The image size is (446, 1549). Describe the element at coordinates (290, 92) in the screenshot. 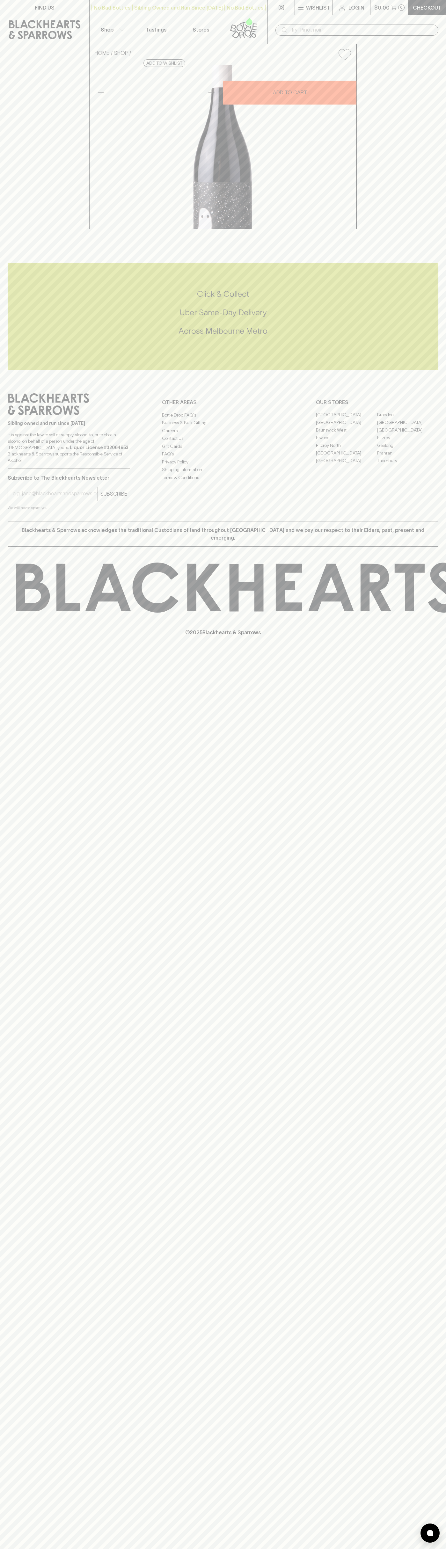

I see `p: ADD TO CART` at that location.